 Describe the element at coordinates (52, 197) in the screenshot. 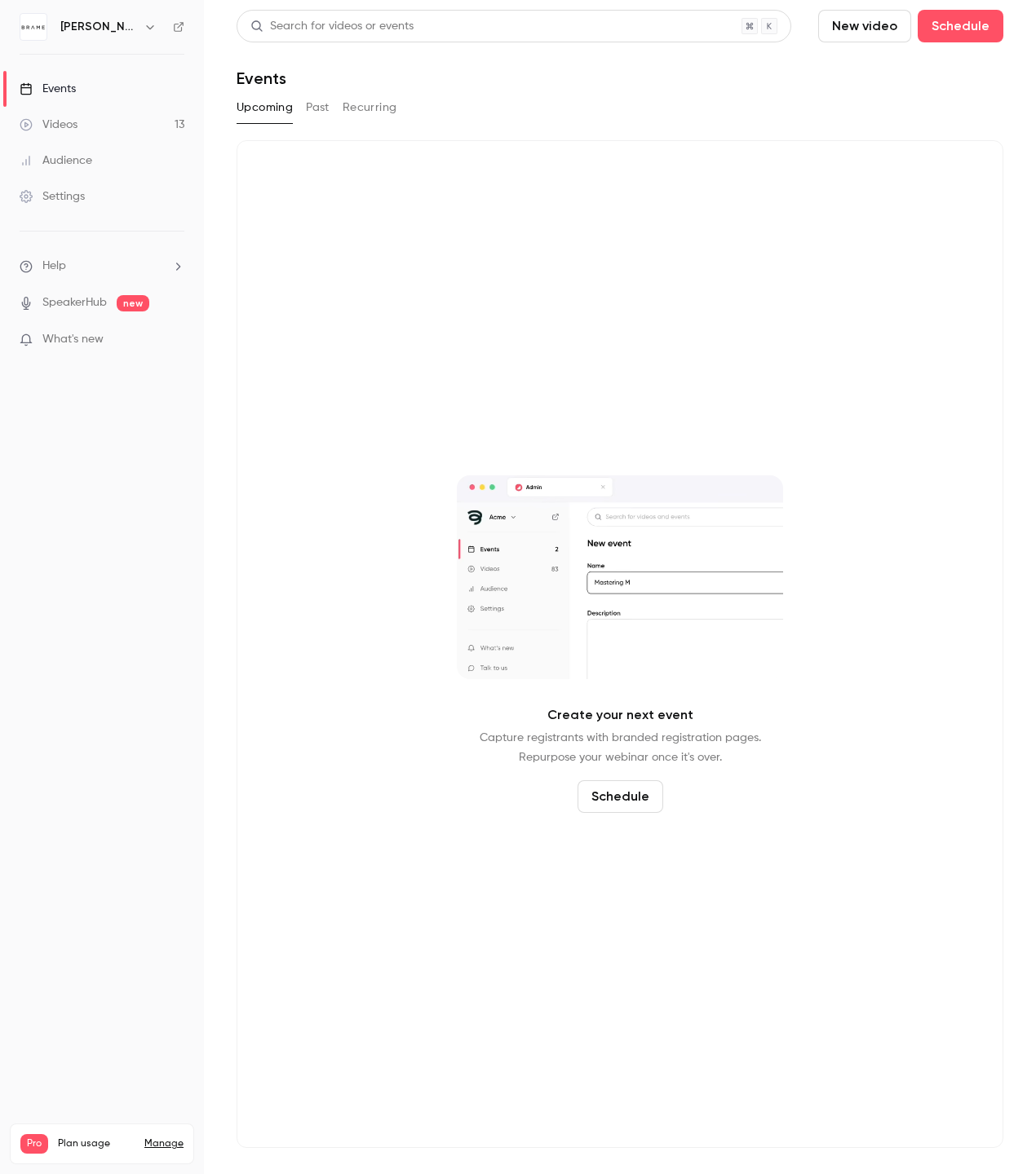

I see `div: Settings` at that location.